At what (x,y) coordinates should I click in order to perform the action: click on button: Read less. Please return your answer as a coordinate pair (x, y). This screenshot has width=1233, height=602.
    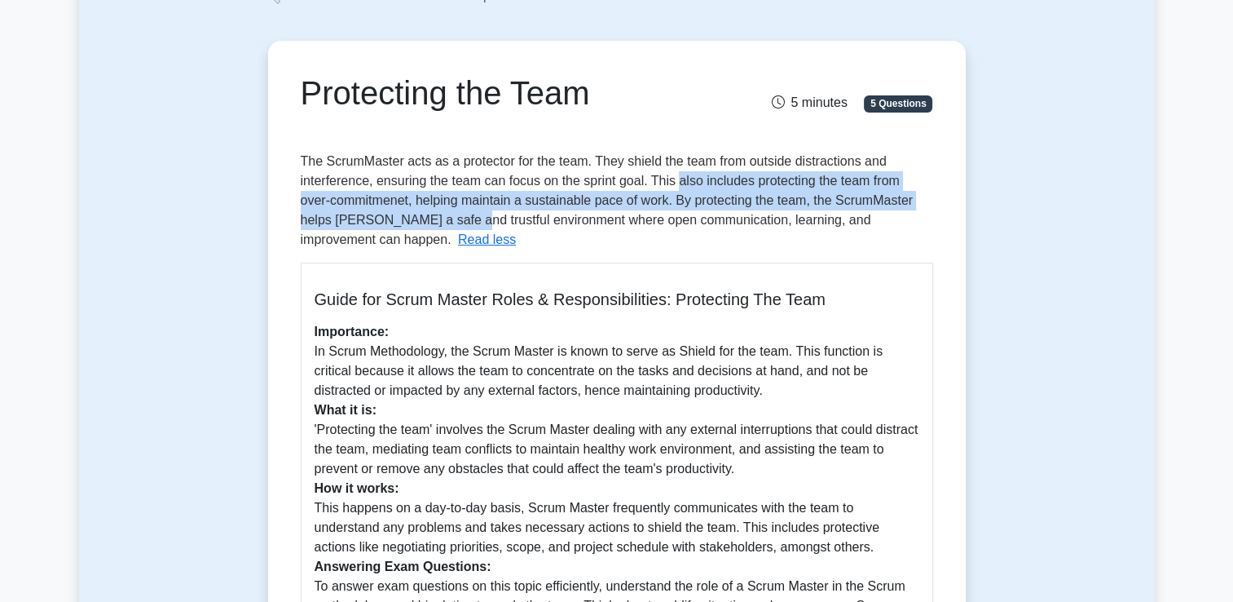
    Looking at the image, I should click on (487, 240).